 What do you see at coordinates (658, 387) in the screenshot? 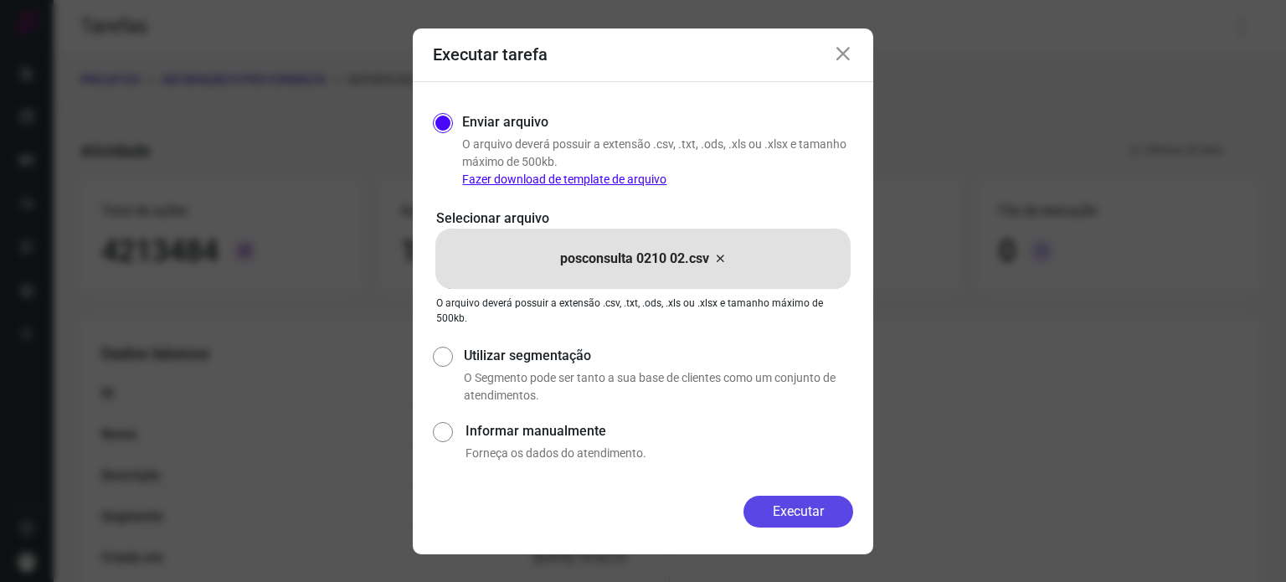
I see `p: O Segmento pode ser tanto a sua base de clientes como um conjunto de atendimentos.` at bounding box center [658, 387].